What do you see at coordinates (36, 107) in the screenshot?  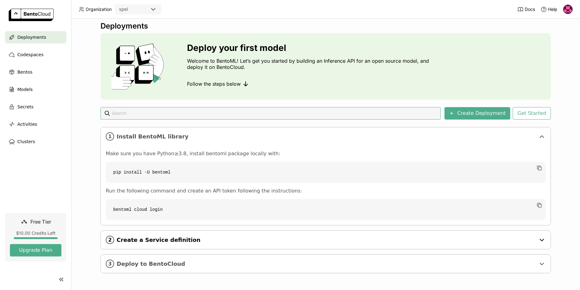 I see `a: Secrets` at bounding box center [36, 107].